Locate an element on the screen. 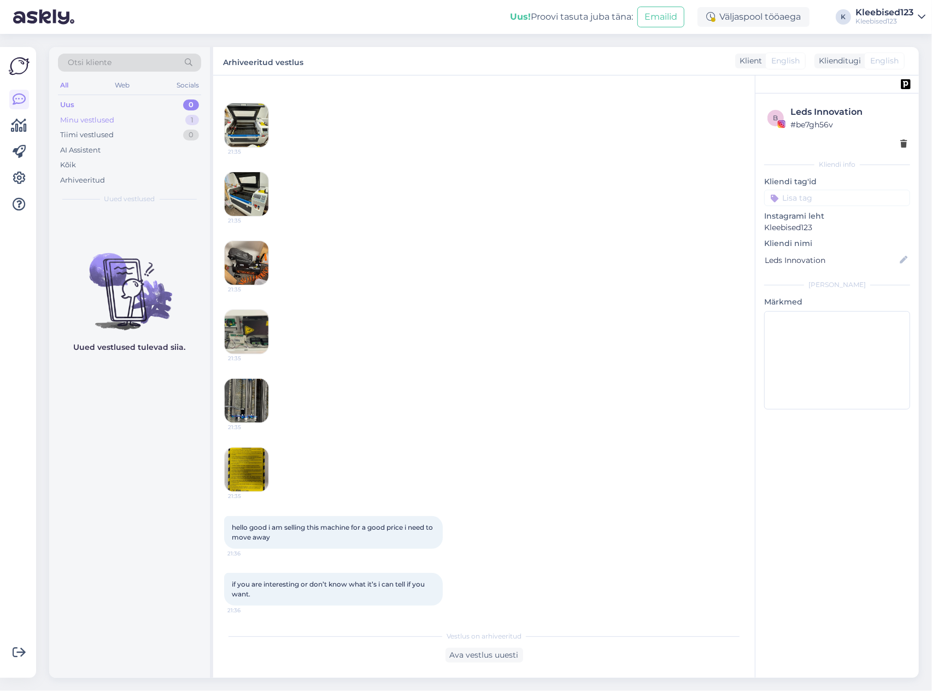 The height and width of the screenshot is (691, 932). span: Vestlus on arhiveeritud is located at coordinates (484, 636).